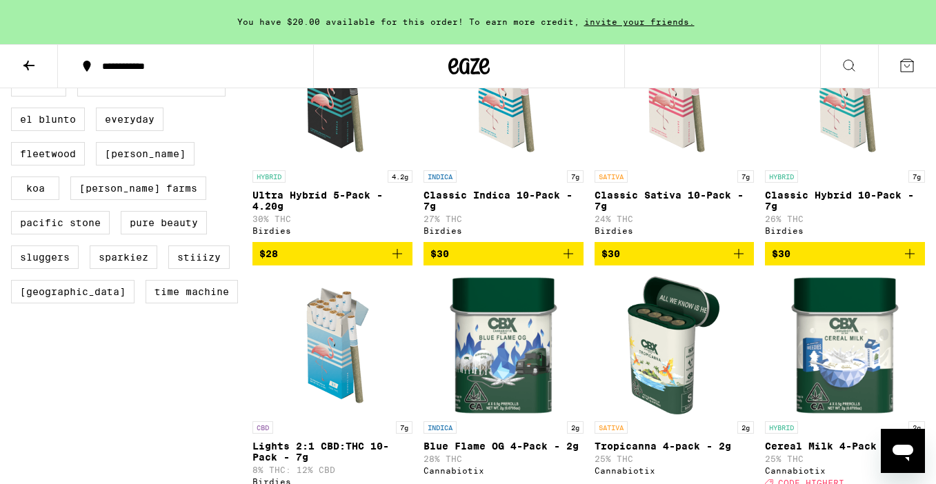 The image size is (936, 484). I want to click on p: 26% THC, so click(845, 219).